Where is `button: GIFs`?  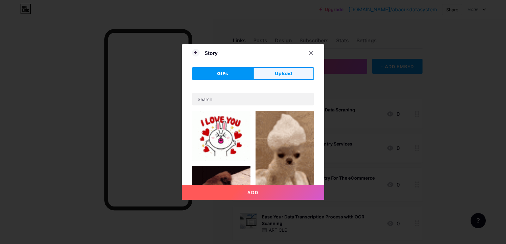 button: GIFs is located at coordinates (222, 74).